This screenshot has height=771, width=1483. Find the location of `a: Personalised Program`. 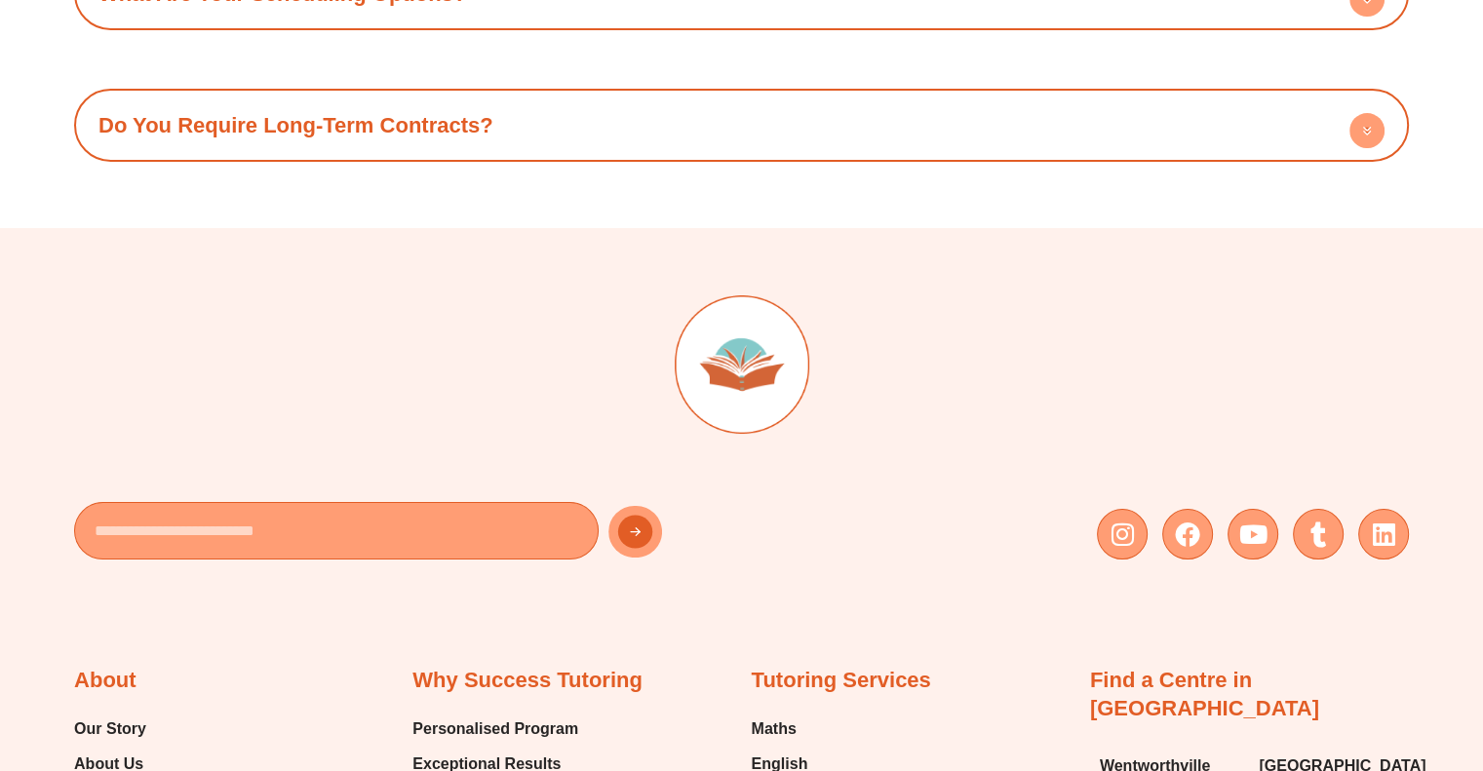

a: Personalised Program is located at coordinates (495, 730).